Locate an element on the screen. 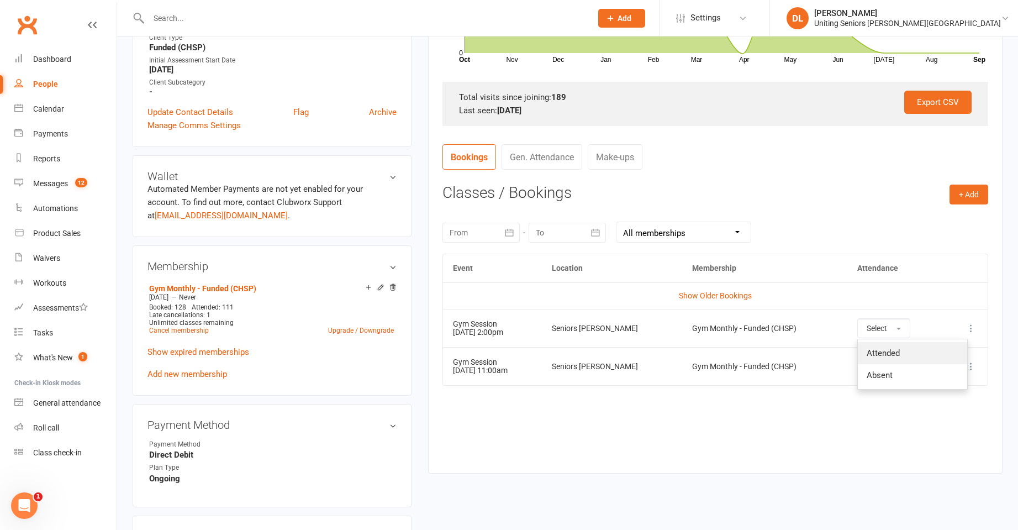 Image resolution: width=1018 pixels, height=530 pixels. div: Client Subcategory is located at coordinates (273, 82).